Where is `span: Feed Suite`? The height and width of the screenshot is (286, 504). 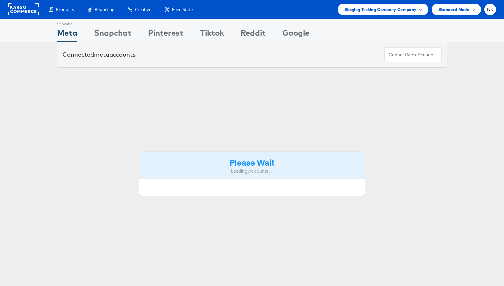 span: Feed Suite is located at coordinates (182, 9).